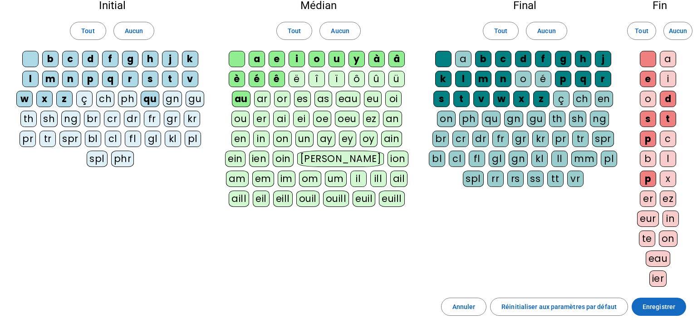  I want to click on button: Tout, so click(642, 31).